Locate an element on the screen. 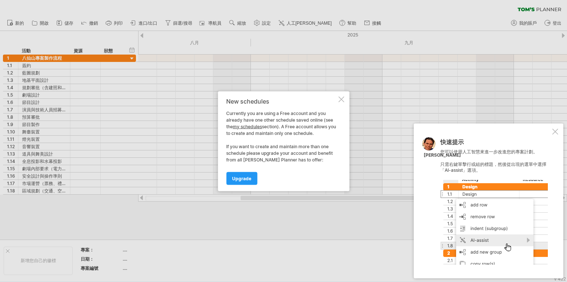 The width and height of the screenshot is (567, 282). a: Upgrade is located at coordinates (242, 178).